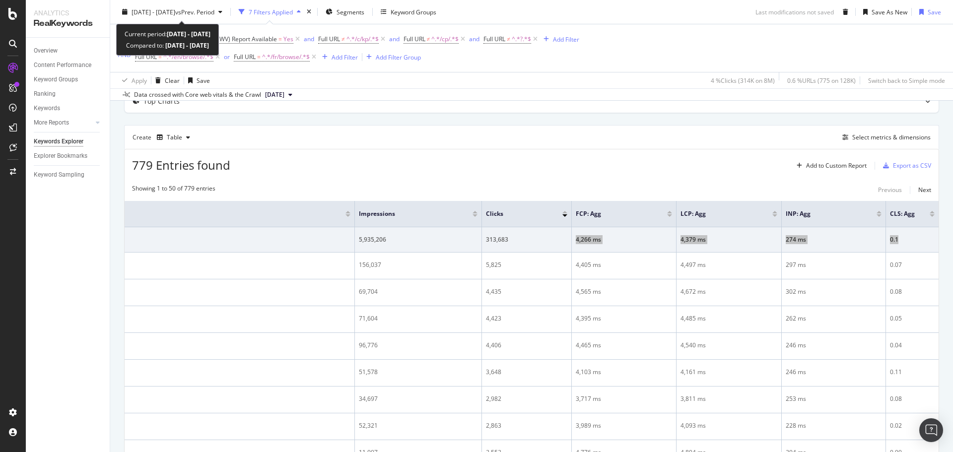  Describe the element at coordinates (729, 292) in the screenshot. I see `div: 4,672 ms` at that location.